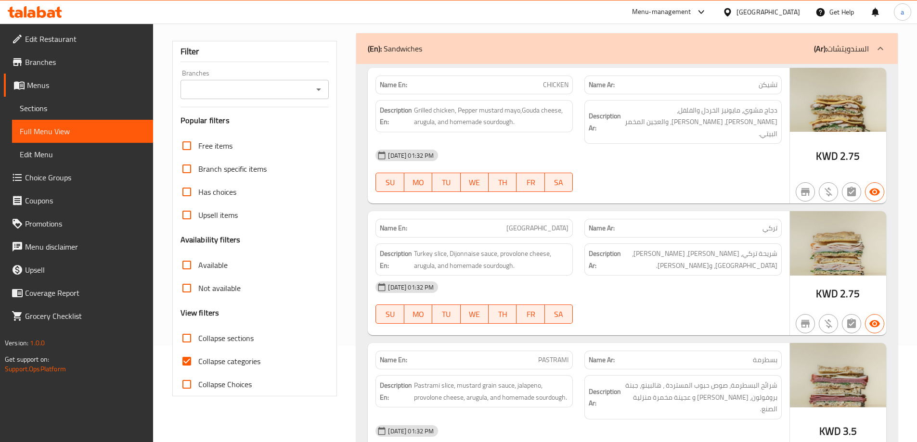  Describe the element at coordinates (215, 146) in the screenshot. I see `span: Free items` at that location.